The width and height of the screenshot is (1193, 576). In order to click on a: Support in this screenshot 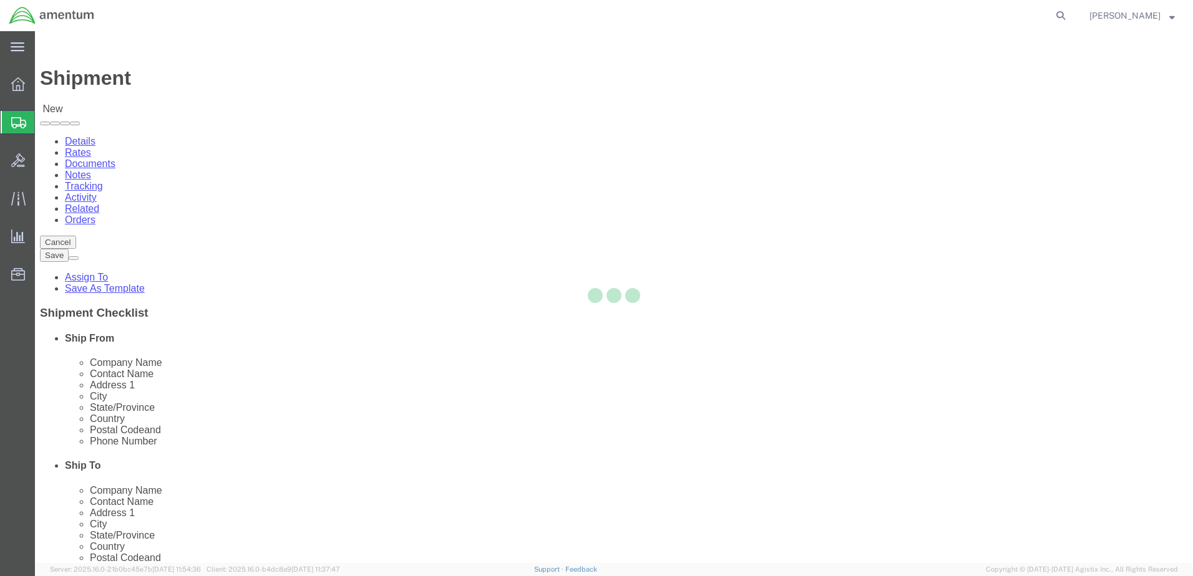, I will do `click(550, 570)`.